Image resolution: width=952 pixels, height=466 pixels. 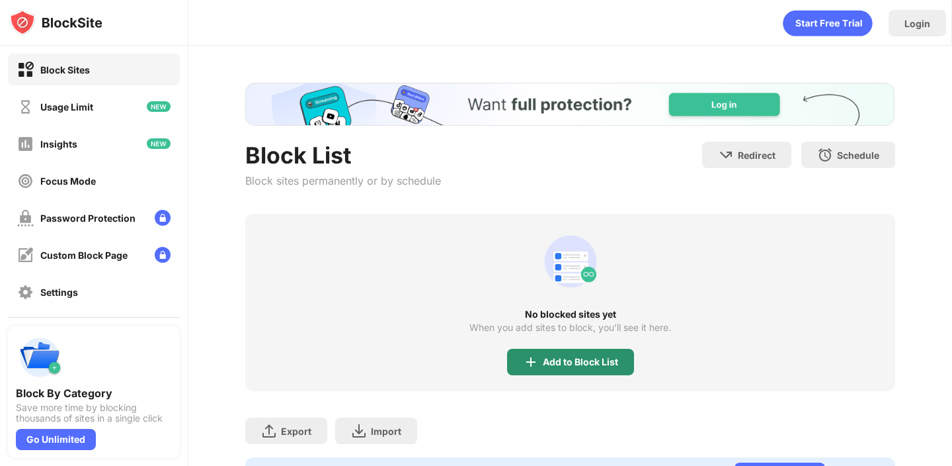 I want to click on div: When you add sites to block, you’ll see it here., so click(x=570, y=327).